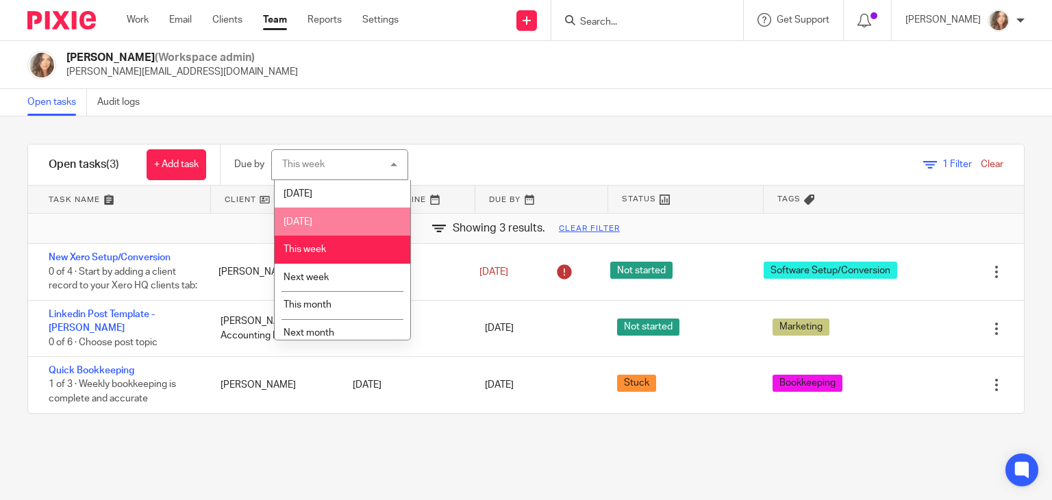 This screenshot has width=1052, height=500. Describe the element at coordinates (205, 58) in the screenshot. I see `span: (Workspace admin)` at that location.